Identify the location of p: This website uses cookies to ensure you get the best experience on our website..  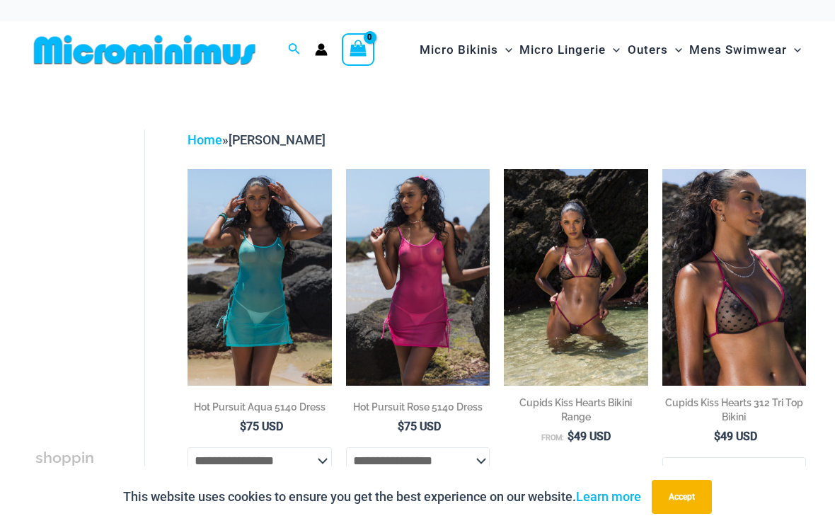
(382, 497).